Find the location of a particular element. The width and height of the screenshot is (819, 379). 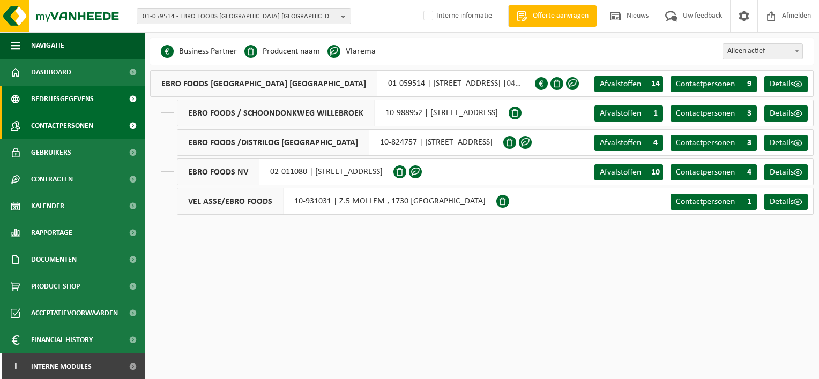

span: Documenten is located at coordinates (54, 260).